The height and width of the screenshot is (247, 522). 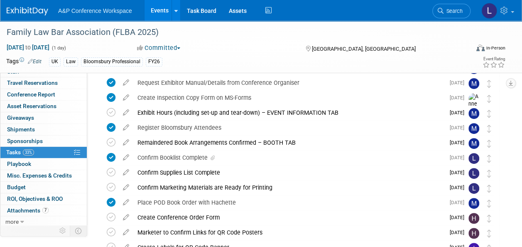 I want to click on span: Giveaways, so click(x=20, y=117).